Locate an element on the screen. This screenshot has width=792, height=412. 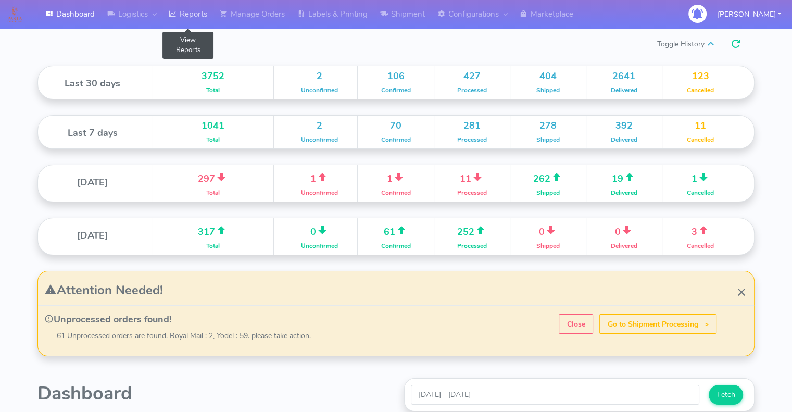
strong: Go to Shipment Processing > is located at coordinates (658, 324).